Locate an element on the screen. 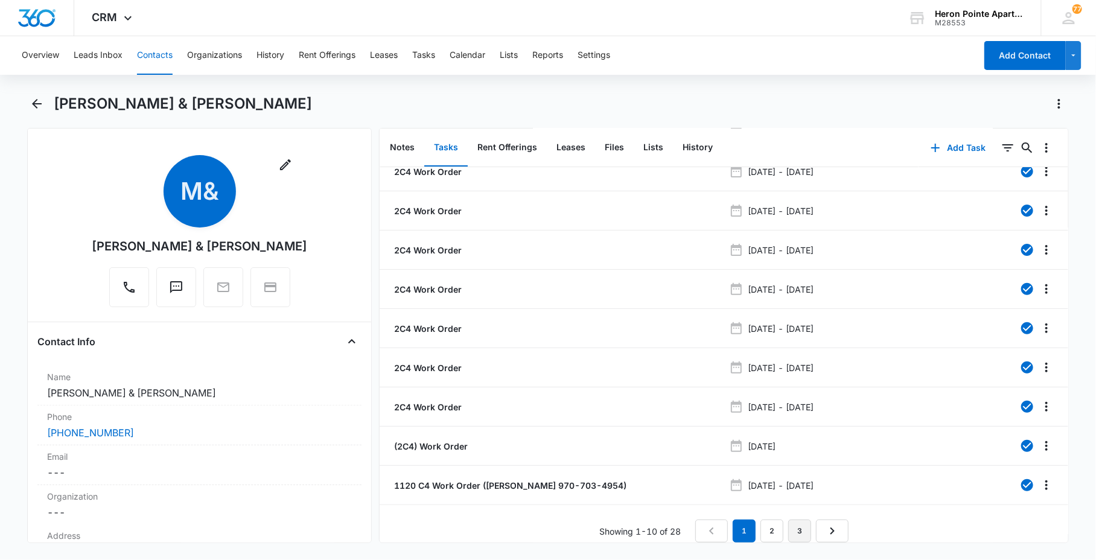 The image size is (1096, 560). a: Text is located at coordinates (176, 291).